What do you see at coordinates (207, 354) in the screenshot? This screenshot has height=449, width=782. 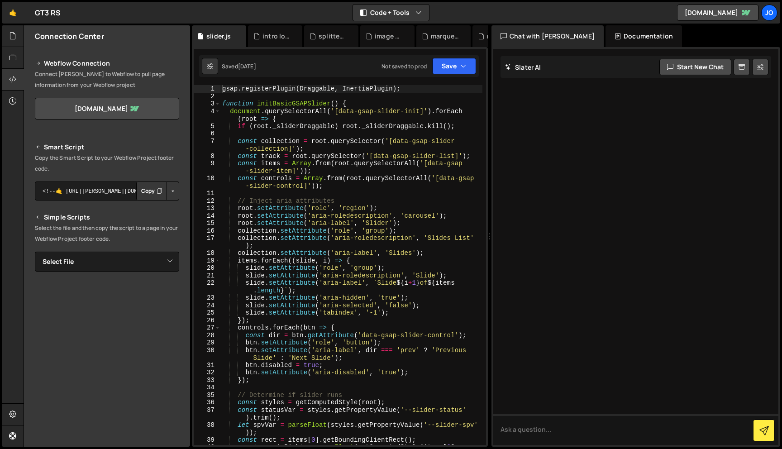 I see `div: 30` at bounding box center [207, 354].